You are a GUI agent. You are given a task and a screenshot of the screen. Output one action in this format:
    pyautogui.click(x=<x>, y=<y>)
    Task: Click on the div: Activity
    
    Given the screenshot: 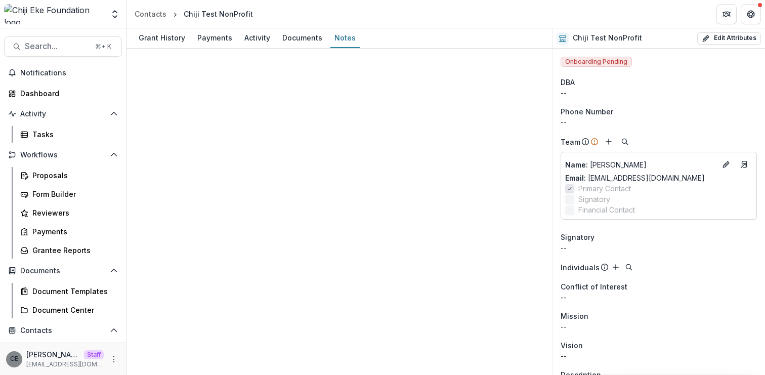 What is the action you would take?
    pyautogui.click(x=257, y=37)
    